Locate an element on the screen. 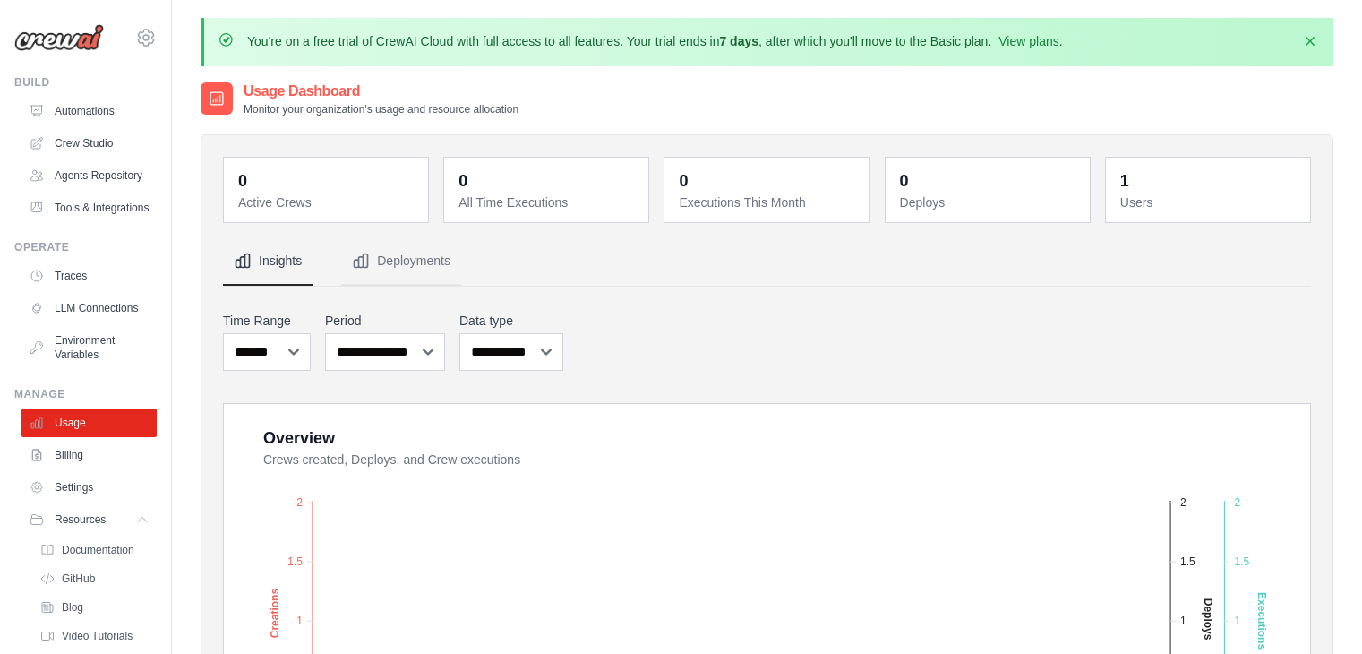  p: You're on a free trial of CrewAI Cloud with full access to all features. Your trial ends in , aft... is located at coordinates (655, 41).